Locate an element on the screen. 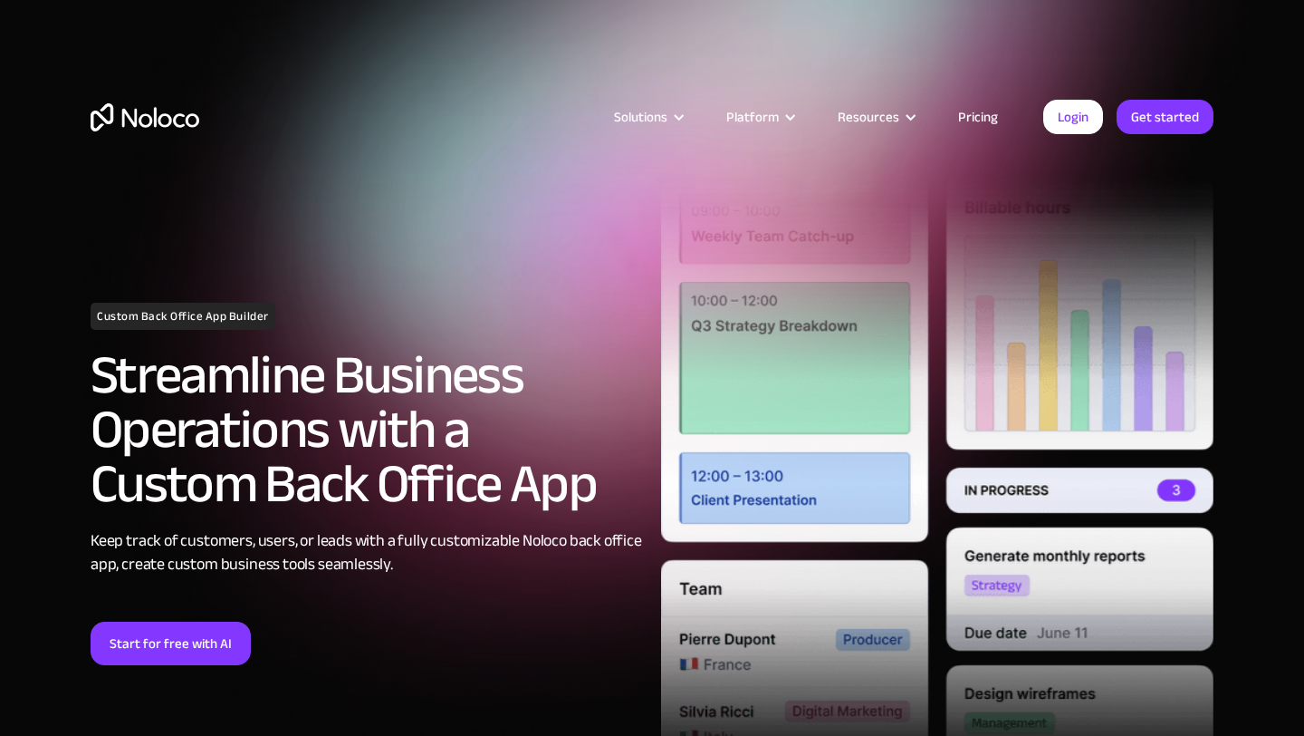  h2: Streamline Business Operations with a Custom Back Office App is located at coordinates (367, 429).